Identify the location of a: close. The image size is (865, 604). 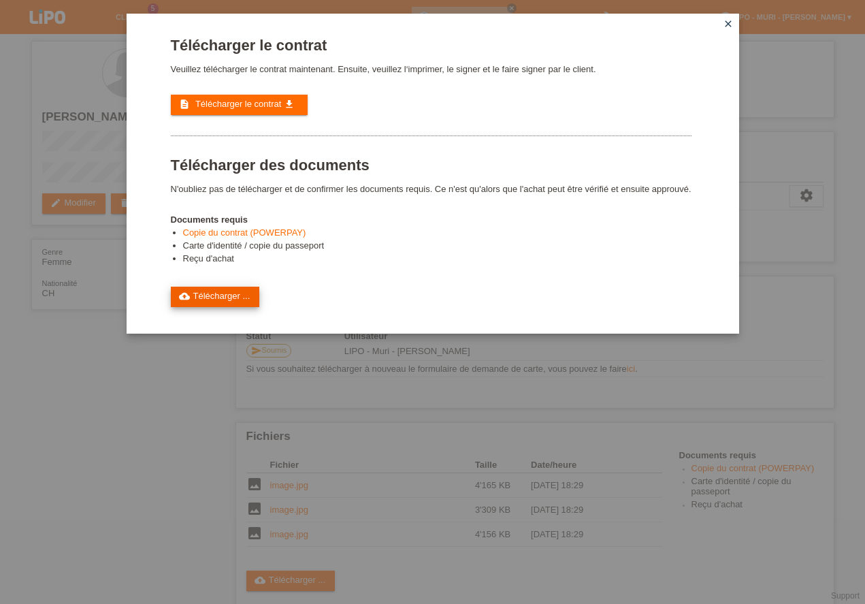
(728, 24).